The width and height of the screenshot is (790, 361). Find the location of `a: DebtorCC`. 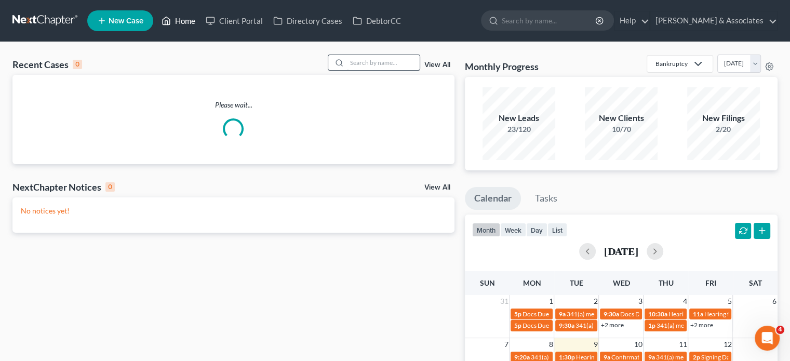

a: DebtorCC is located at coordinates (377, 21).